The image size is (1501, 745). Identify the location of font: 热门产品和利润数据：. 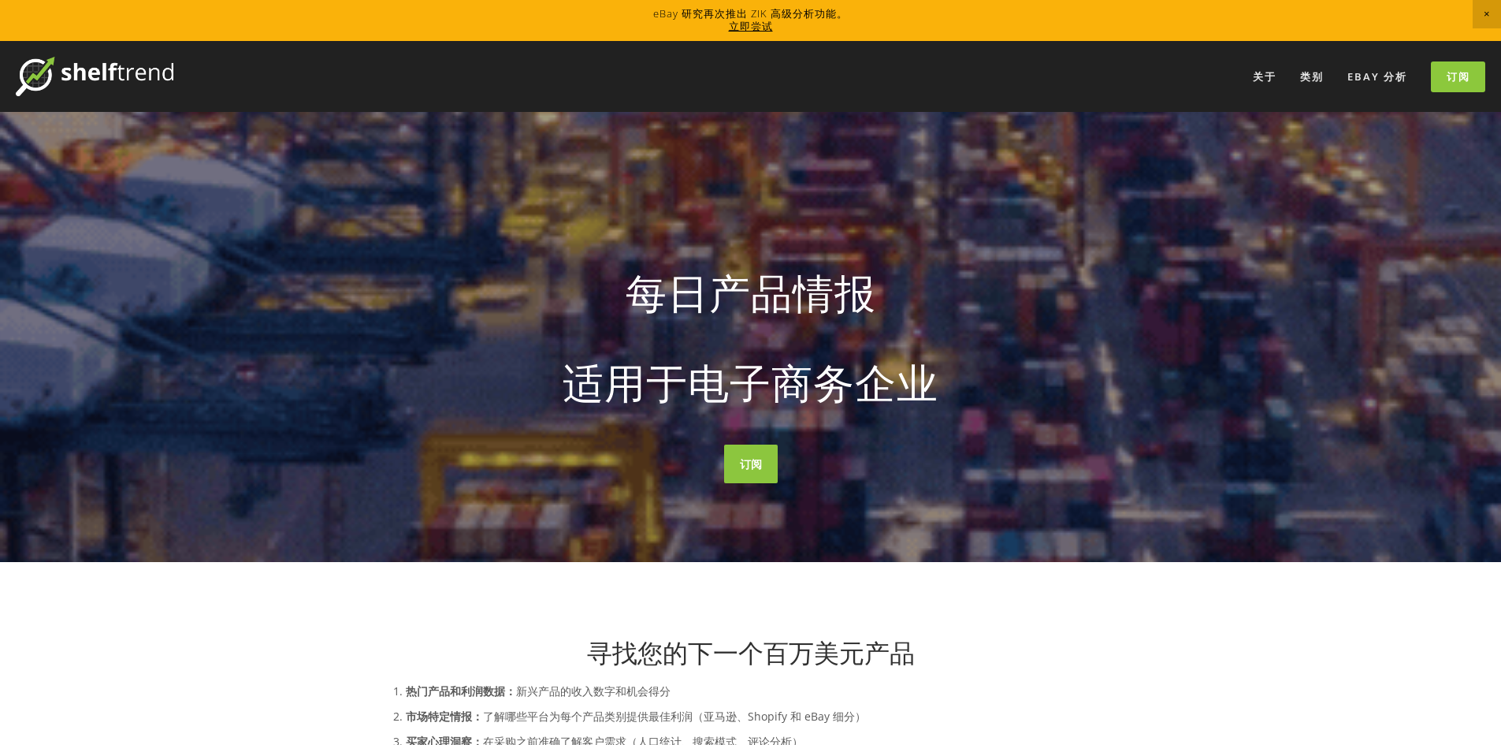
(461, 690).